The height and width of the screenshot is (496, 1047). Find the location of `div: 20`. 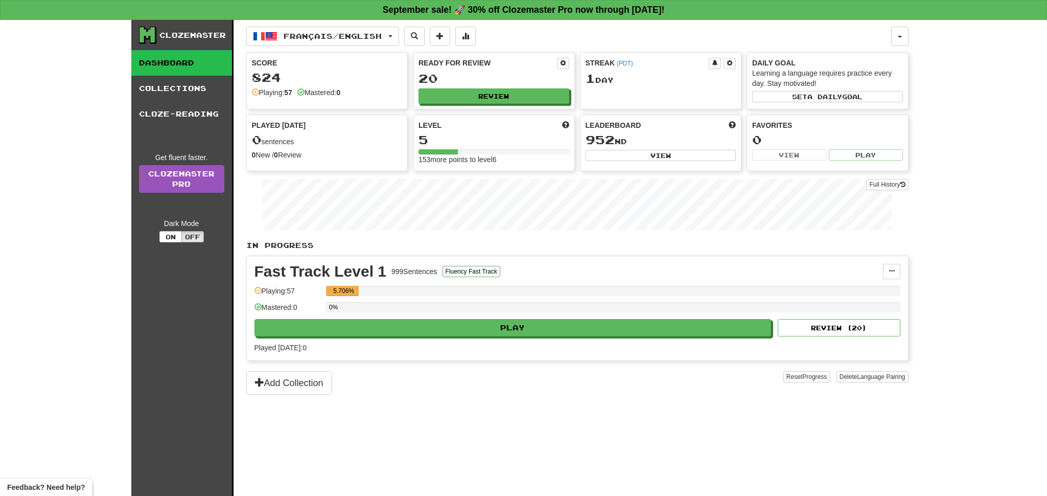

div: 20 is located at coordinates (494, 78).